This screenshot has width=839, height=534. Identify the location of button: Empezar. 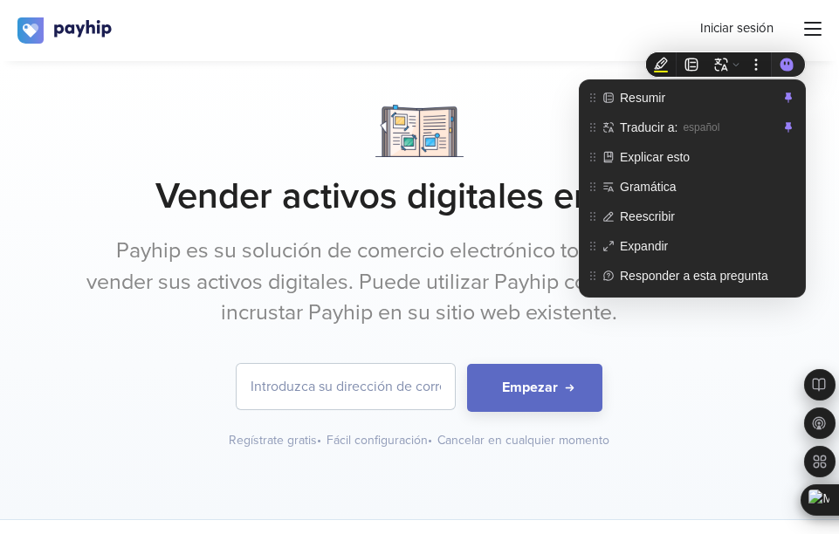
(534, 387).